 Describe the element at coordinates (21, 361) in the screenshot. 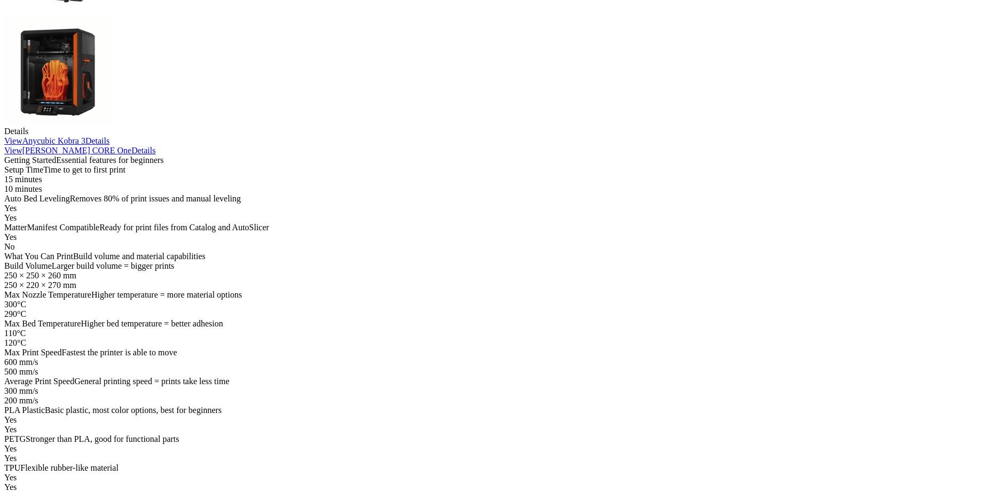

I see `span: 600 mm/s` at that location.